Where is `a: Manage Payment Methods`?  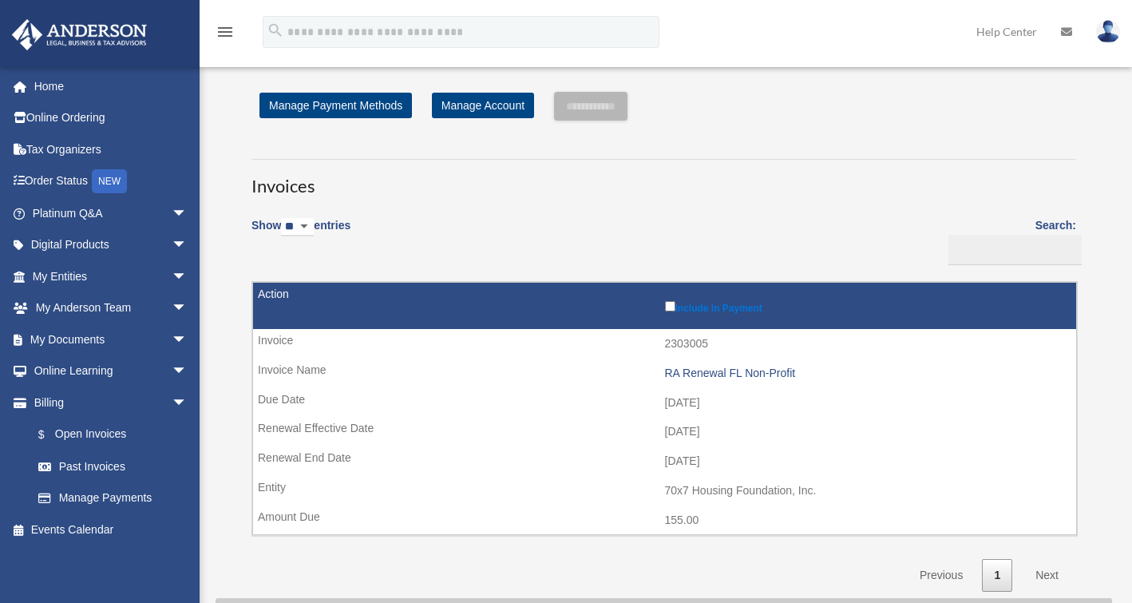 a: Manage Payment Methods is located at coordinates (335, 105).